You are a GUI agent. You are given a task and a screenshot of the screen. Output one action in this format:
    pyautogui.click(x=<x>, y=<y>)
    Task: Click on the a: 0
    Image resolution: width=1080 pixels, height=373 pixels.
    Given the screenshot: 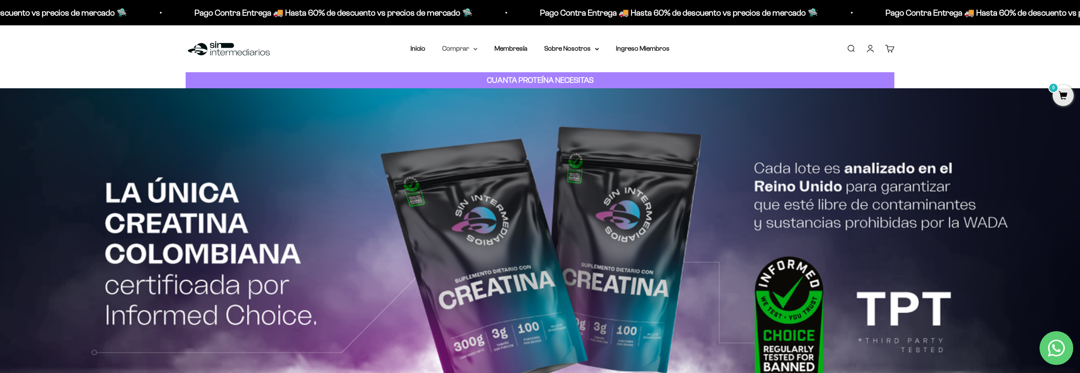 What is the action you would take?
    pyautogui.click(x=1063, y=96)
    